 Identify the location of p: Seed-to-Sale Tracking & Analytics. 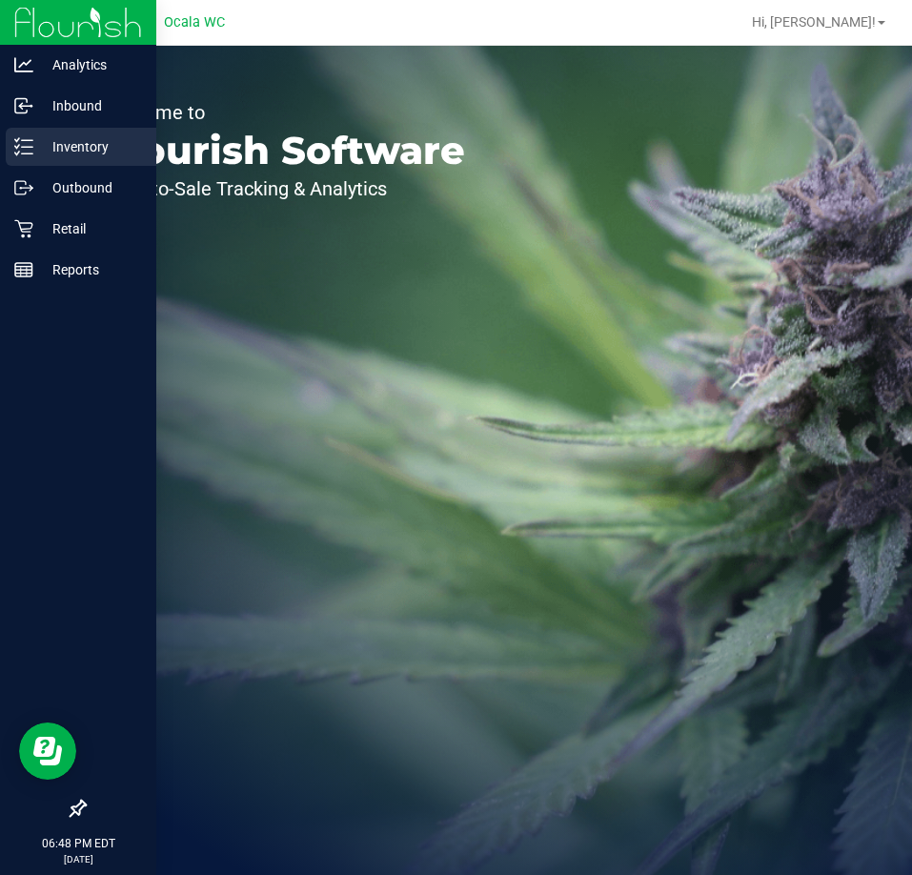
(284, 189).